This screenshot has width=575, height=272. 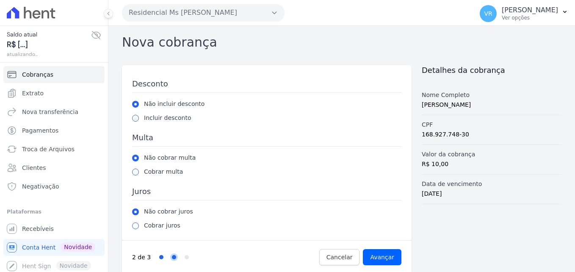 I want to click on span: Cancelar, so click(x=340, y=257).